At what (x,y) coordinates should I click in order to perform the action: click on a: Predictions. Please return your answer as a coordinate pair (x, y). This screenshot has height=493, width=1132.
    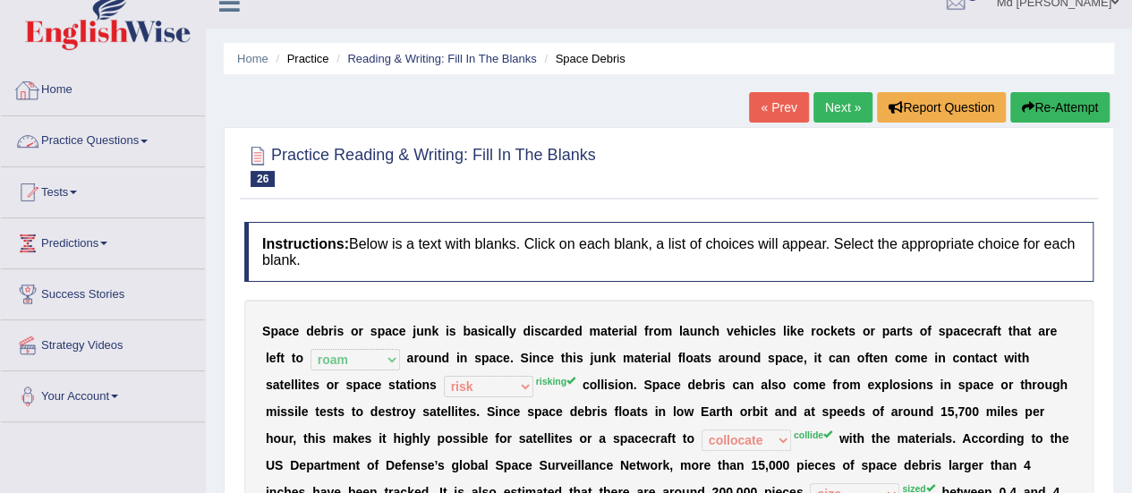
    Looking at the image, I should click on (103, 241).